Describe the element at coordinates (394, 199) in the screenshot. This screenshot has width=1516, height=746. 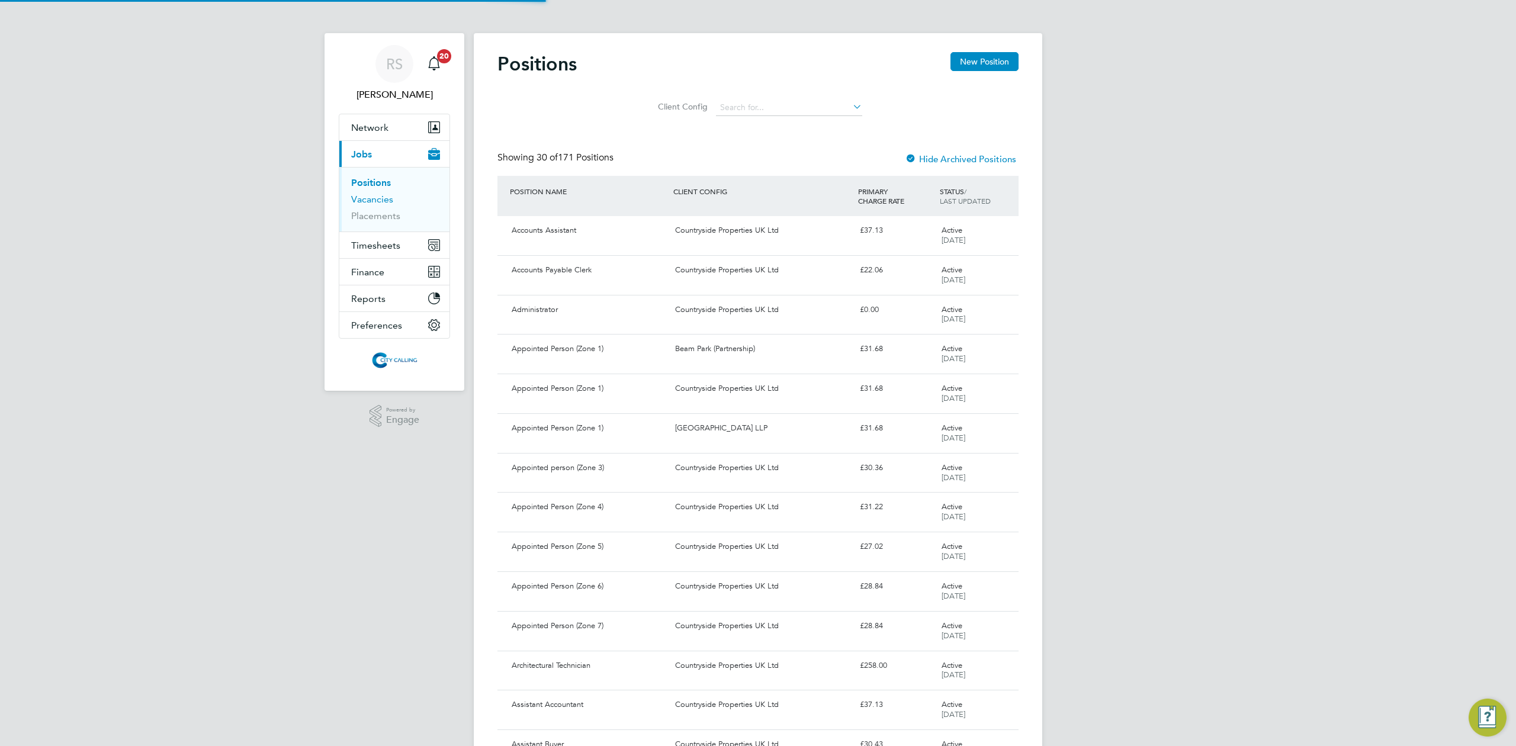
I see `div: Jobs` at that location.